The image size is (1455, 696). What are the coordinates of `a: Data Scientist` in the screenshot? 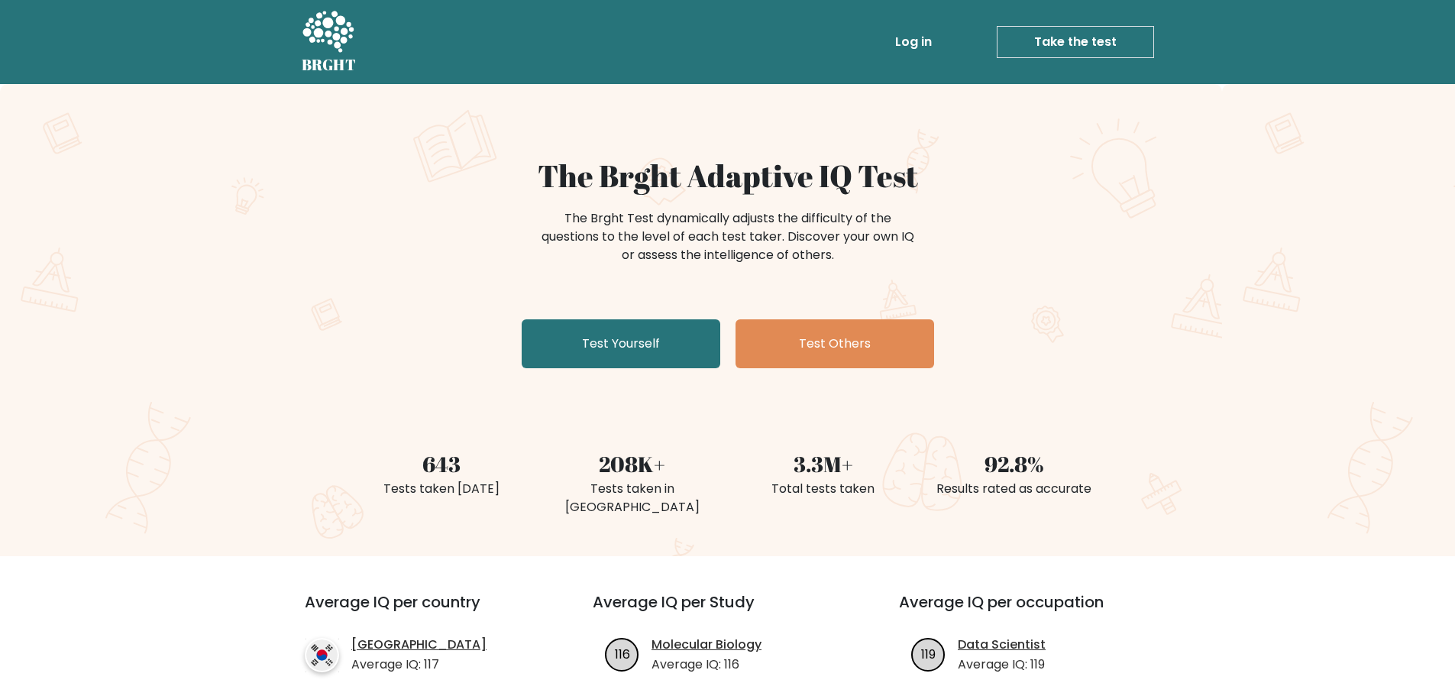 It's located at (1001, 645).